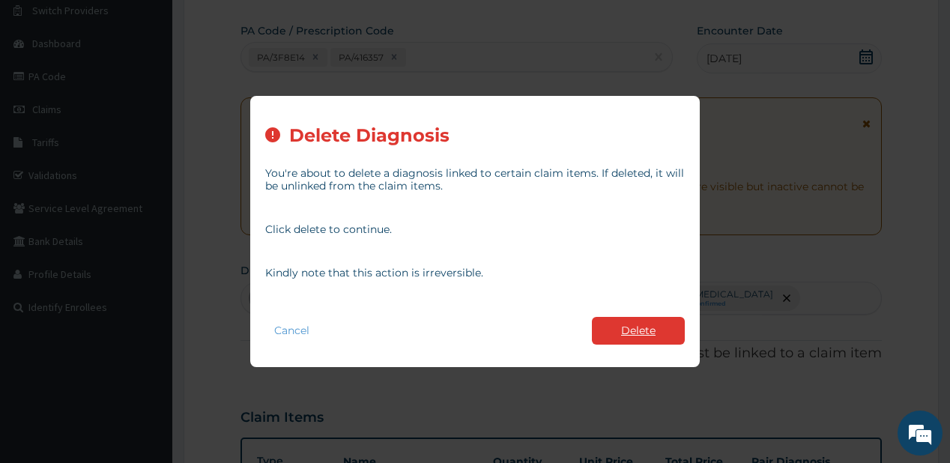 The width and height of the screenshot is (950, 463). Describe the element at coordinates (475, 229) in the screenshot. I see `p: Click delete to continue.` at that location.